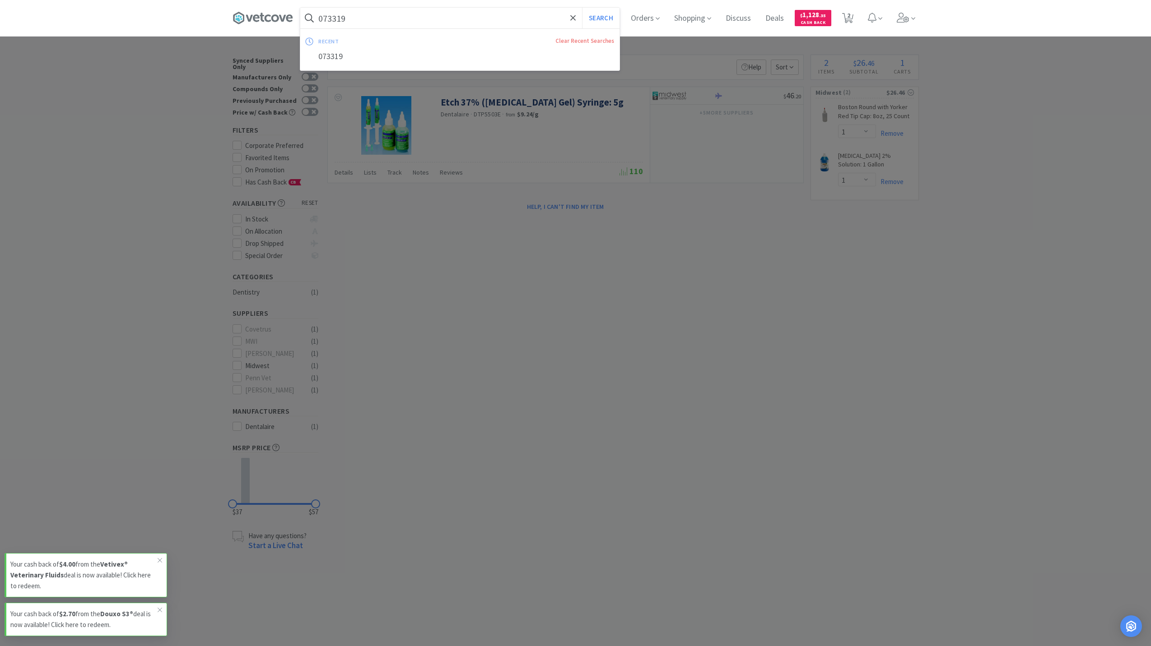  I want to click on button: Search, so click(600, 18).